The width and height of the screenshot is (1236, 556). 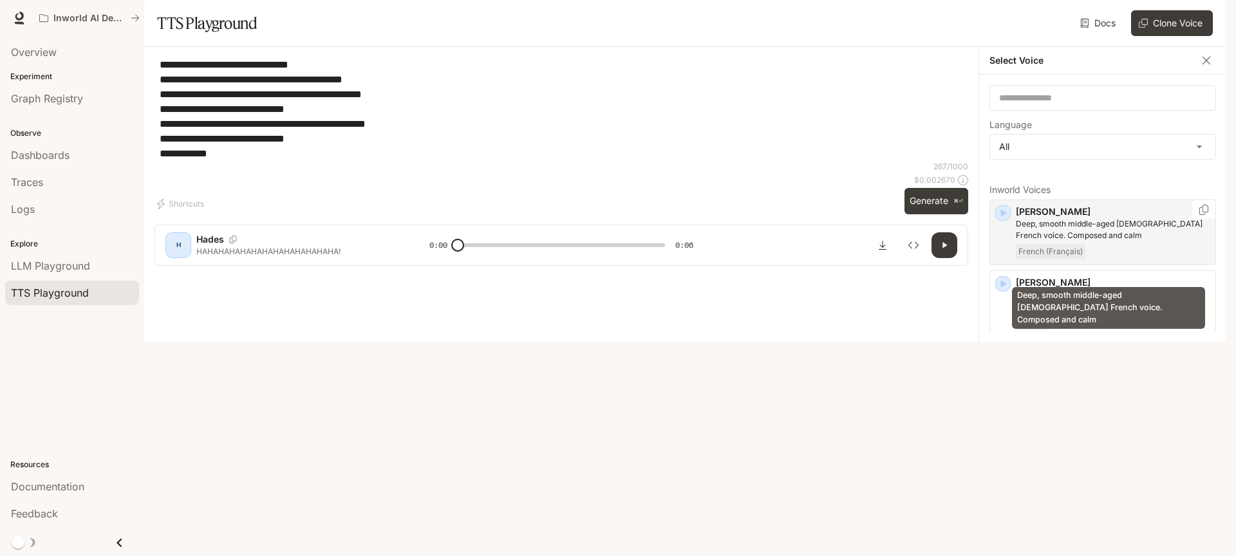 I want to click on p: Inworld Voices, so click(x=1103, y=190).